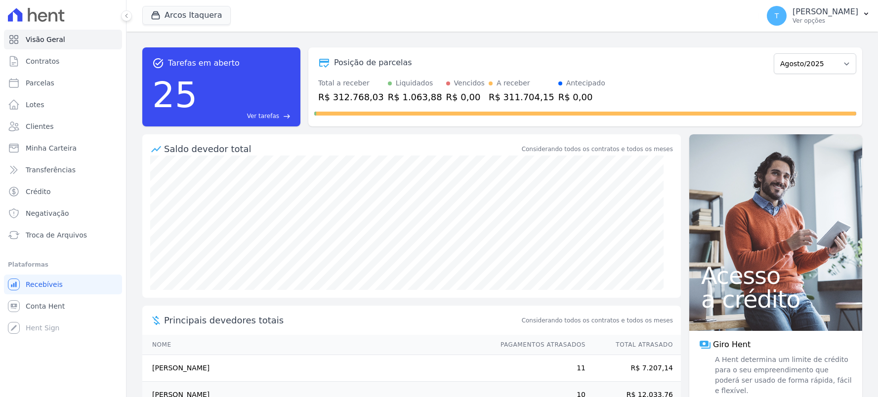 Image resolution: width=878 pixels, height=397 pixels. Describe the element at coordinates (40, 83) in the screenshot. I see `span: Parcelas` at that location.